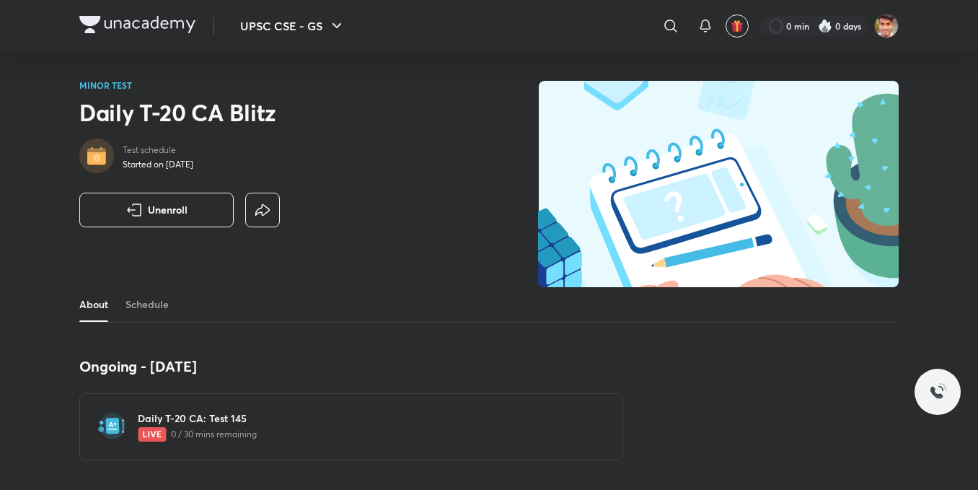 This screenshot has height=490, width=978. What do you see at coordinates (112, 425) in the screenshot?
I see `img: test` at bounding box center [112, 425].